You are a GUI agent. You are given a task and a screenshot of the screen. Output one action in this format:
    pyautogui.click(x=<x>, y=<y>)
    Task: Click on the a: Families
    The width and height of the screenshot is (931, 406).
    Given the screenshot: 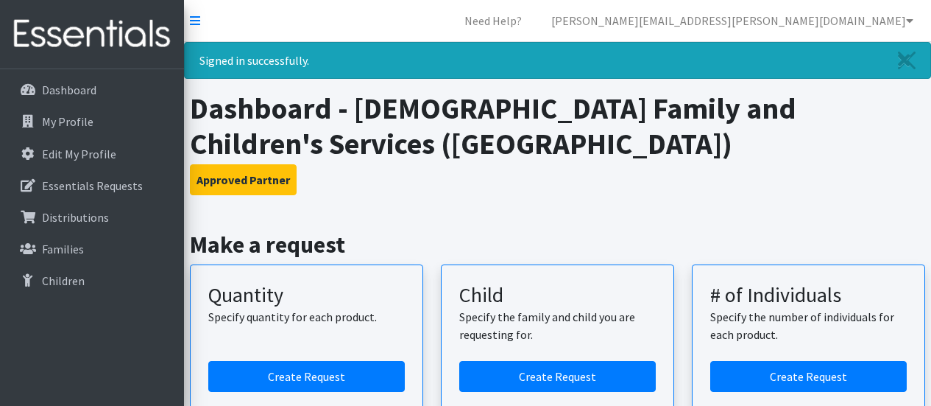 What is the action you would take?
    pyautogui.click(x=92, y=249)
    